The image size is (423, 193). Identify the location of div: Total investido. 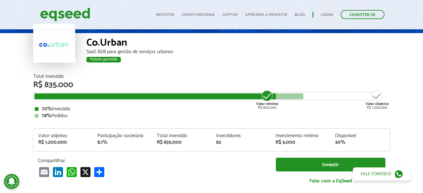
(182, 136).